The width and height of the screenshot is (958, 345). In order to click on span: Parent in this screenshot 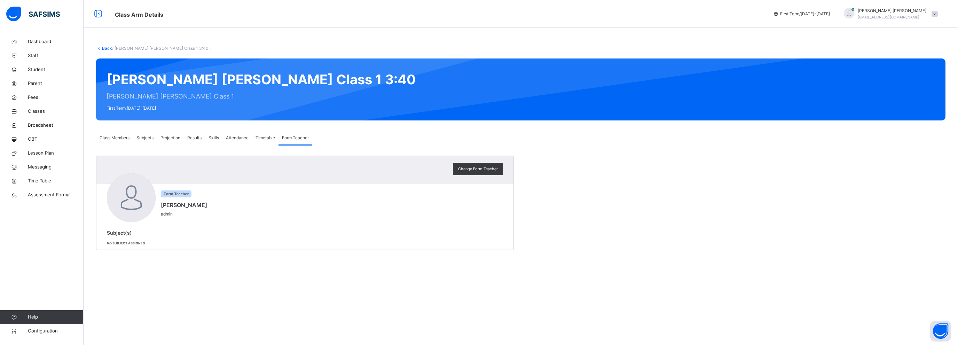, I will do `click(56, 84)`.